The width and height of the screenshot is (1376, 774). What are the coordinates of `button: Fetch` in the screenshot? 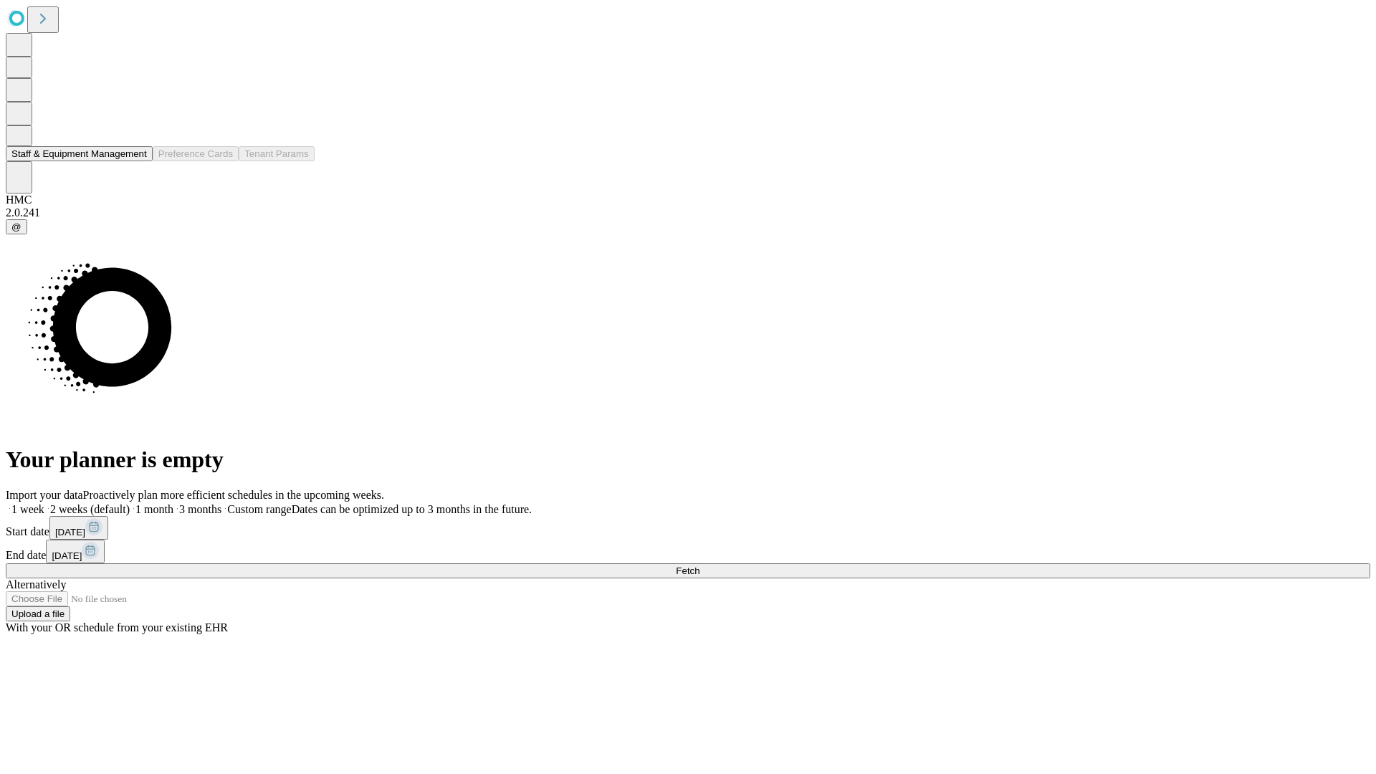 It's located at (688, 570).